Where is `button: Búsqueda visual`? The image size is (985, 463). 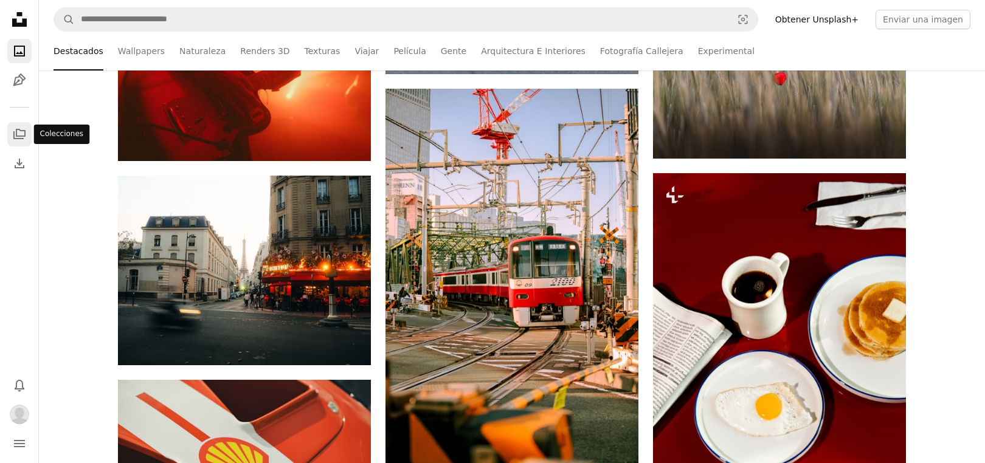
button: Búsqueda visual is located at coordinates (743, 19).